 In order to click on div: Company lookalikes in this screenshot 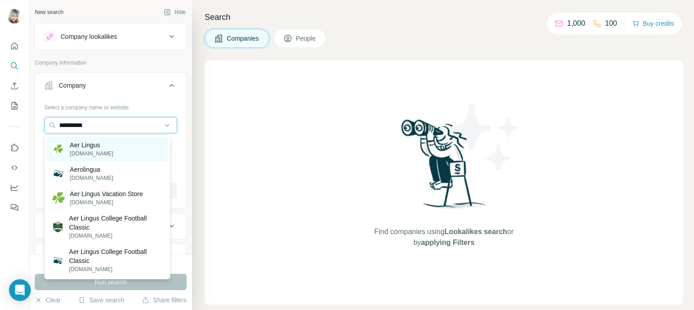, I will do `click(89, 37)`.